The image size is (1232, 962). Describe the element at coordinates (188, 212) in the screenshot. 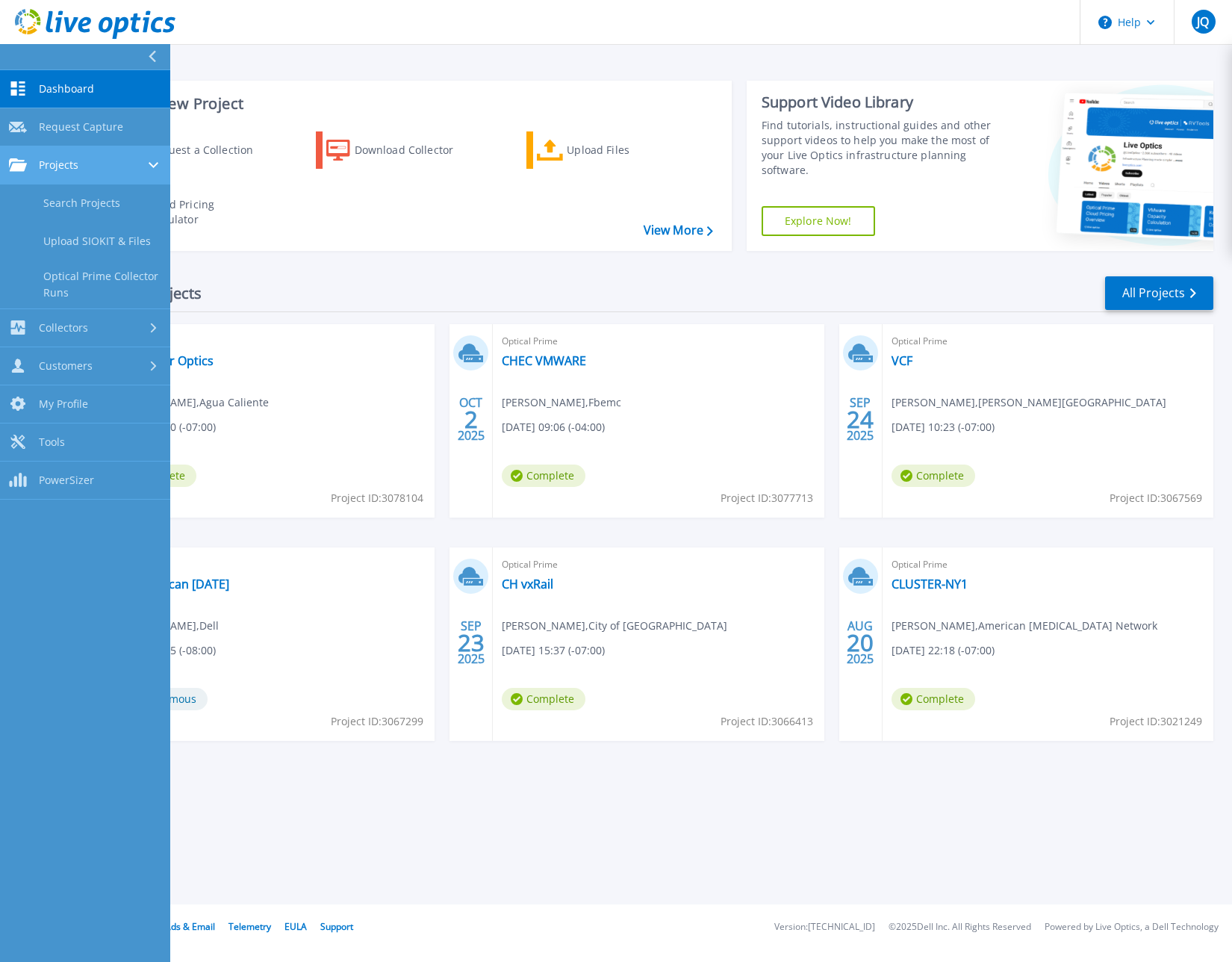

I see `a: Cloud Pricing Calculator` at that location.